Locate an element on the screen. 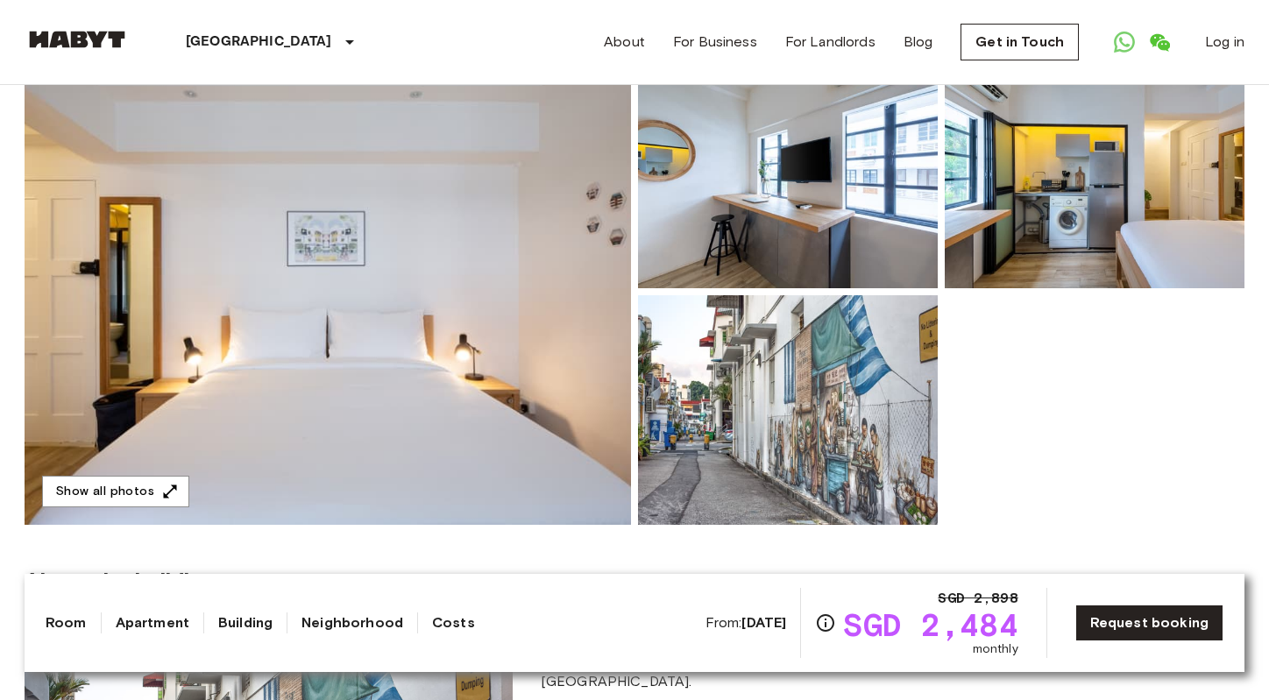 The image size is (1269, 700). a: Get in Touch is located at coordinates (1019, 42).